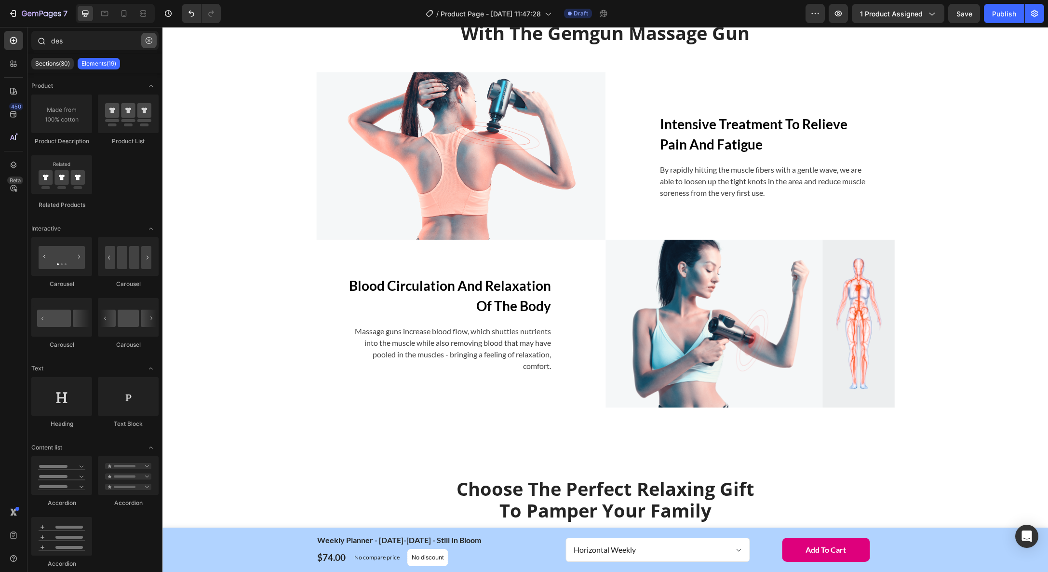  I want to click on div: Open Intercom Messenger, so click(1027, 536).